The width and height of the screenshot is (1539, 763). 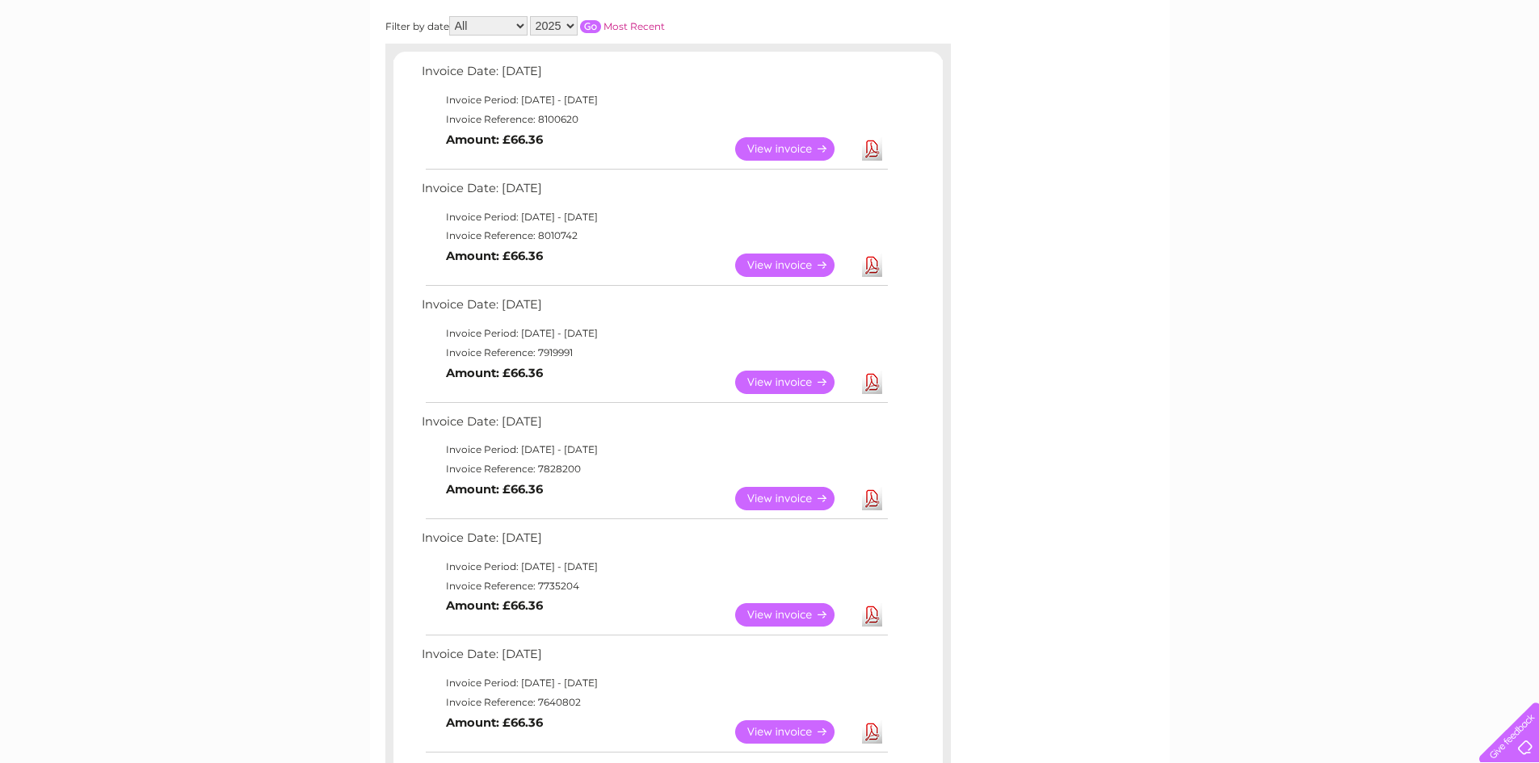 I want to click on span: 0333 014 3131, so click(x=1290, y=18).